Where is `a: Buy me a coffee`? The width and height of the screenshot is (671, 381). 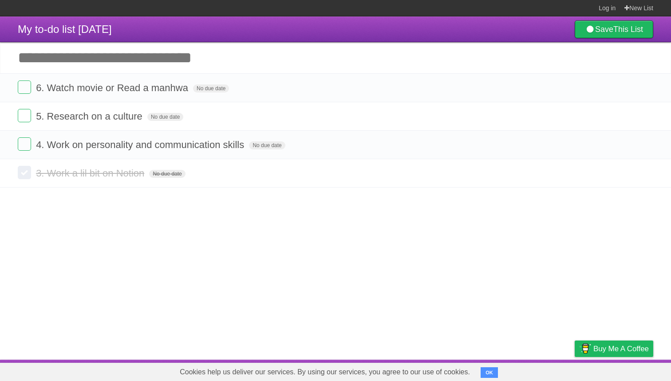
a: Buy me a coffee is located at coordinates (614, 348).